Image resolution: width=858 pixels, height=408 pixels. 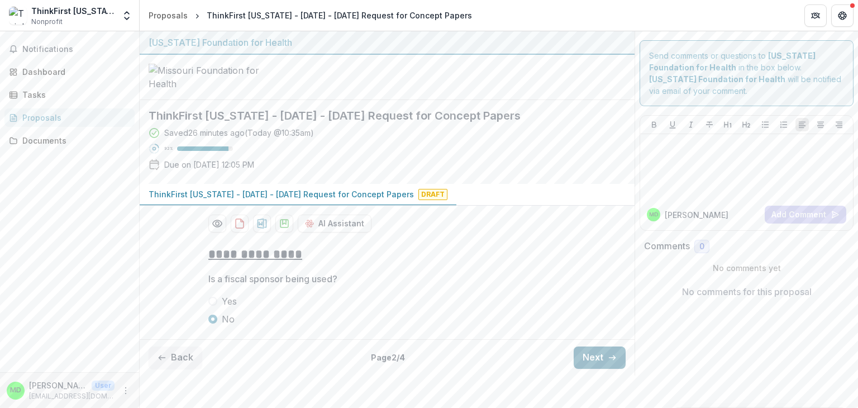 What do you see at coordinates (239, 132) in the screenshot?
I see `div: Saved 26 minutes ago ( Today @ 10:35am )` at bounding box center [239, 132].